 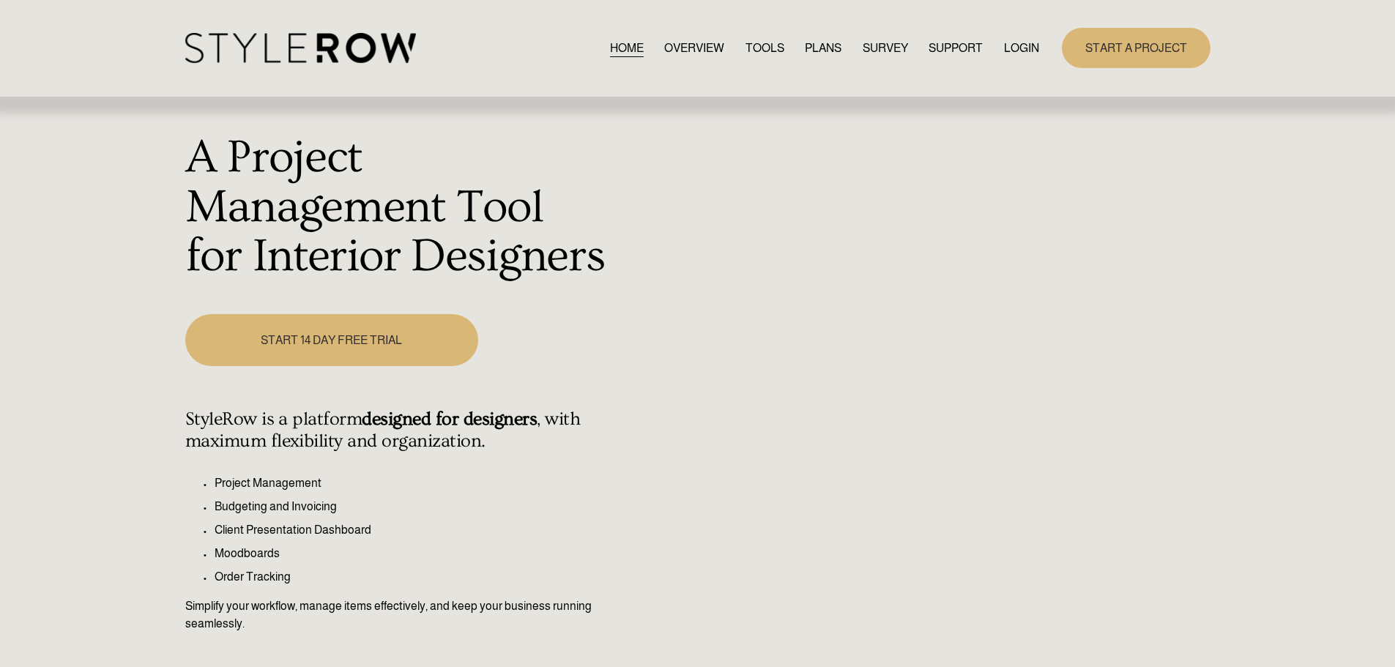 What do you see at coordinates (694, 48) in the screenshot?
I see `a: OVERVIEW` at bounding box center [694, 48].